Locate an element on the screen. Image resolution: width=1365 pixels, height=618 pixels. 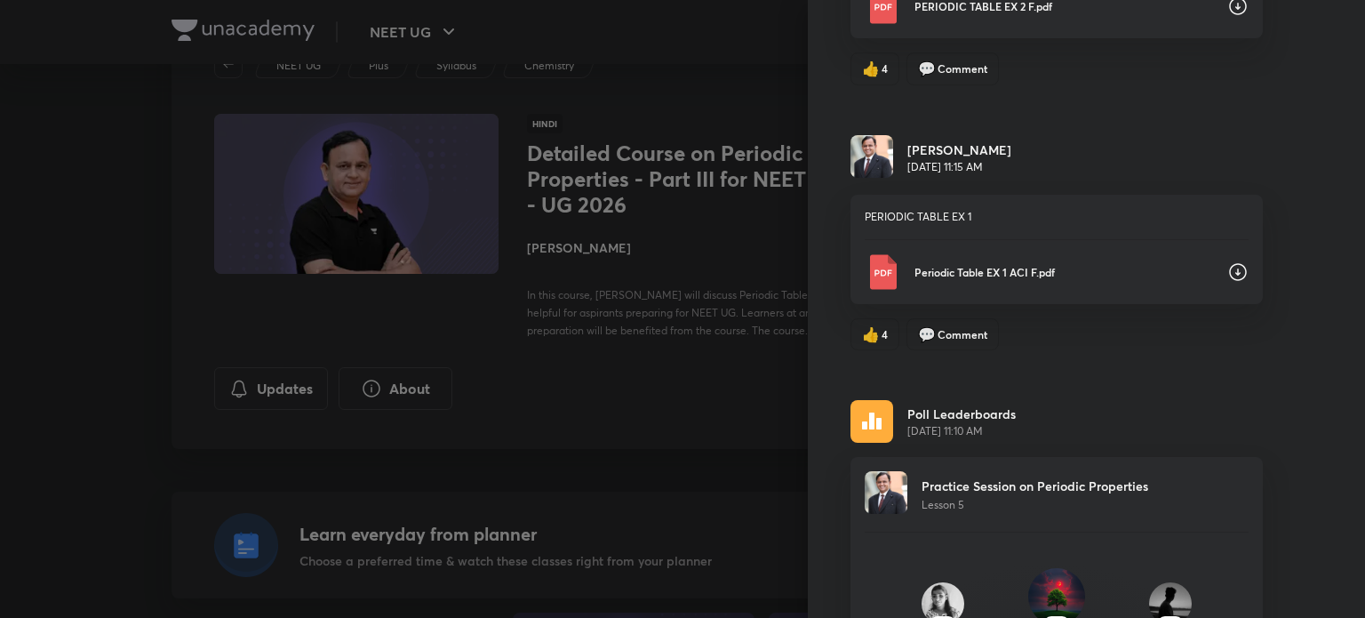
p: PERIODIC TABLE EX 1 is located at coordinates (1057, 217).